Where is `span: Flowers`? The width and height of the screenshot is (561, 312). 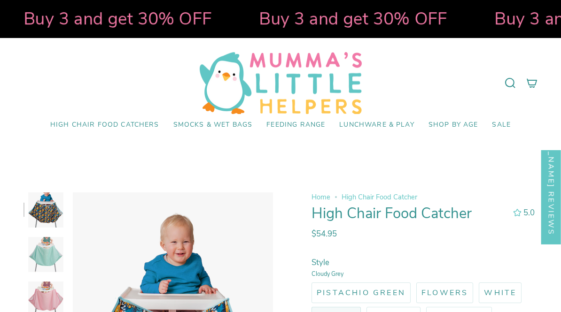 span: Flowers is located at coordinates (444, 293).